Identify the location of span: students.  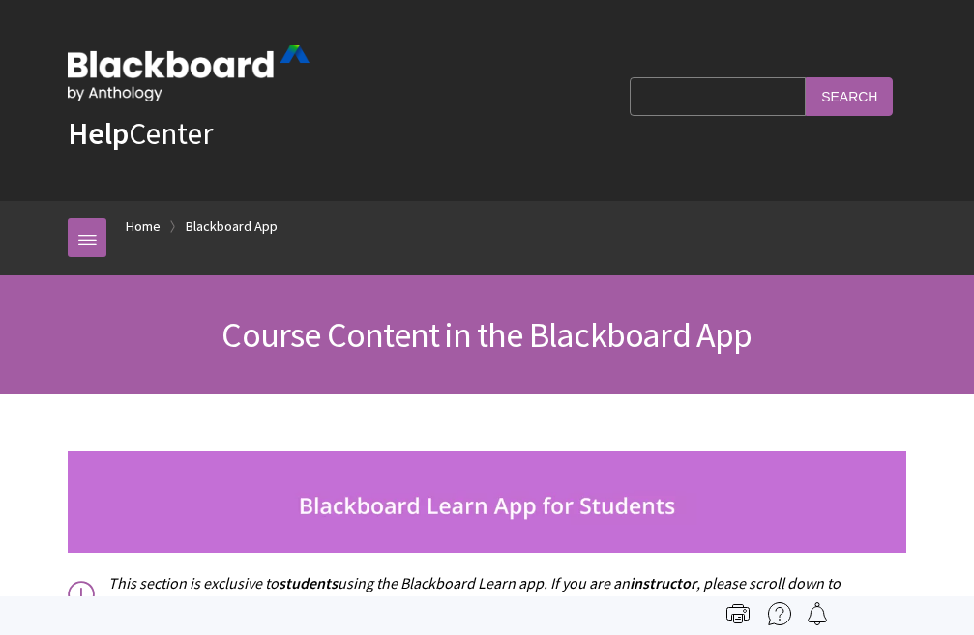
(307, 583).